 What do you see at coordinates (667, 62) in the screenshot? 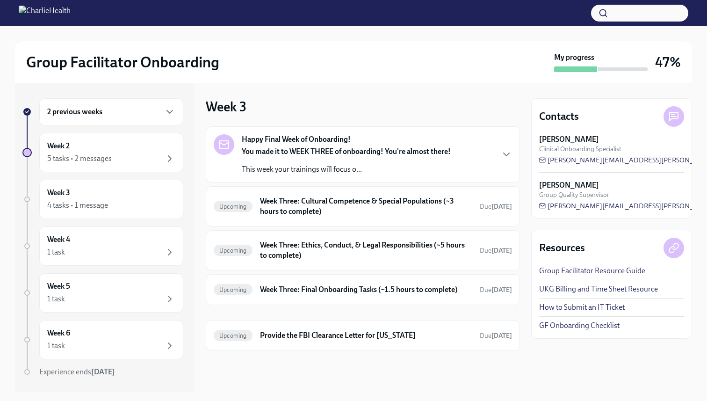
I see `h3: 47%` at bounding box center [667, 62].